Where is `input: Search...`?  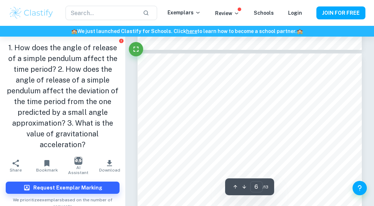 input: Search... is located at coordinates (101, 13).